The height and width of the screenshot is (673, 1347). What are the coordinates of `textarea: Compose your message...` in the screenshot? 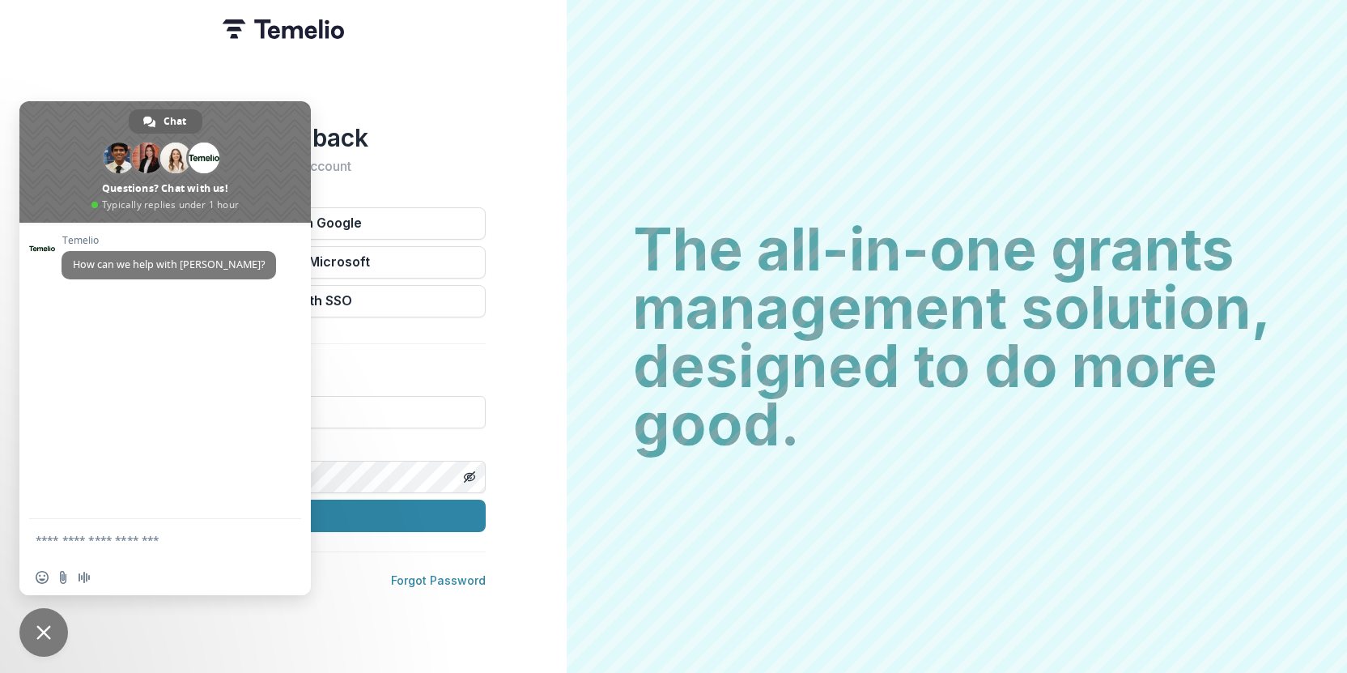 It's located at (149, 539).